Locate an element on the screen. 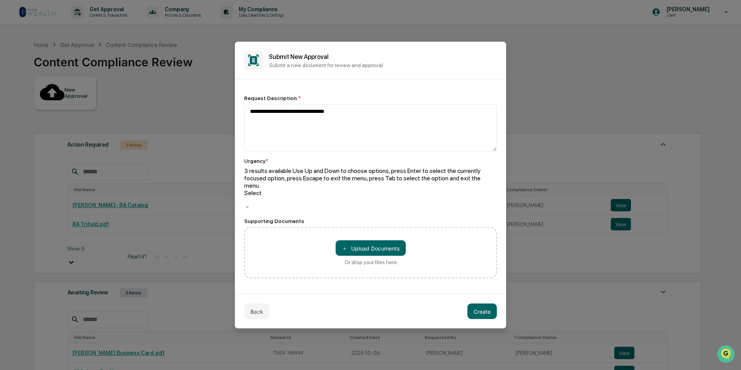 Image resolution: width=741 pixels, height=370 pixels. button: Start new chat is located at coordinates (136, 66).